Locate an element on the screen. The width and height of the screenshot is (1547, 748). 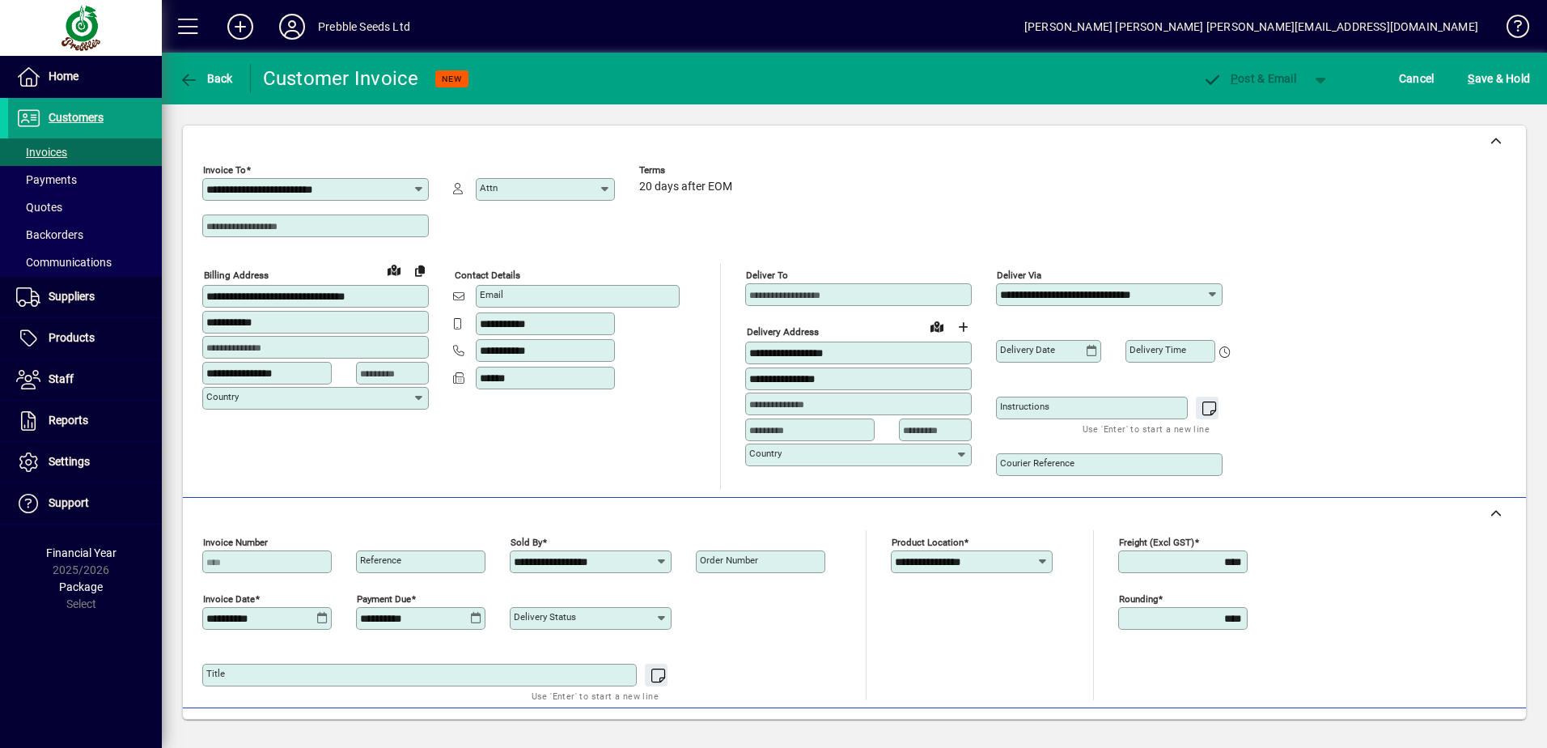
span: Payments is located at coordinates (46, 180).